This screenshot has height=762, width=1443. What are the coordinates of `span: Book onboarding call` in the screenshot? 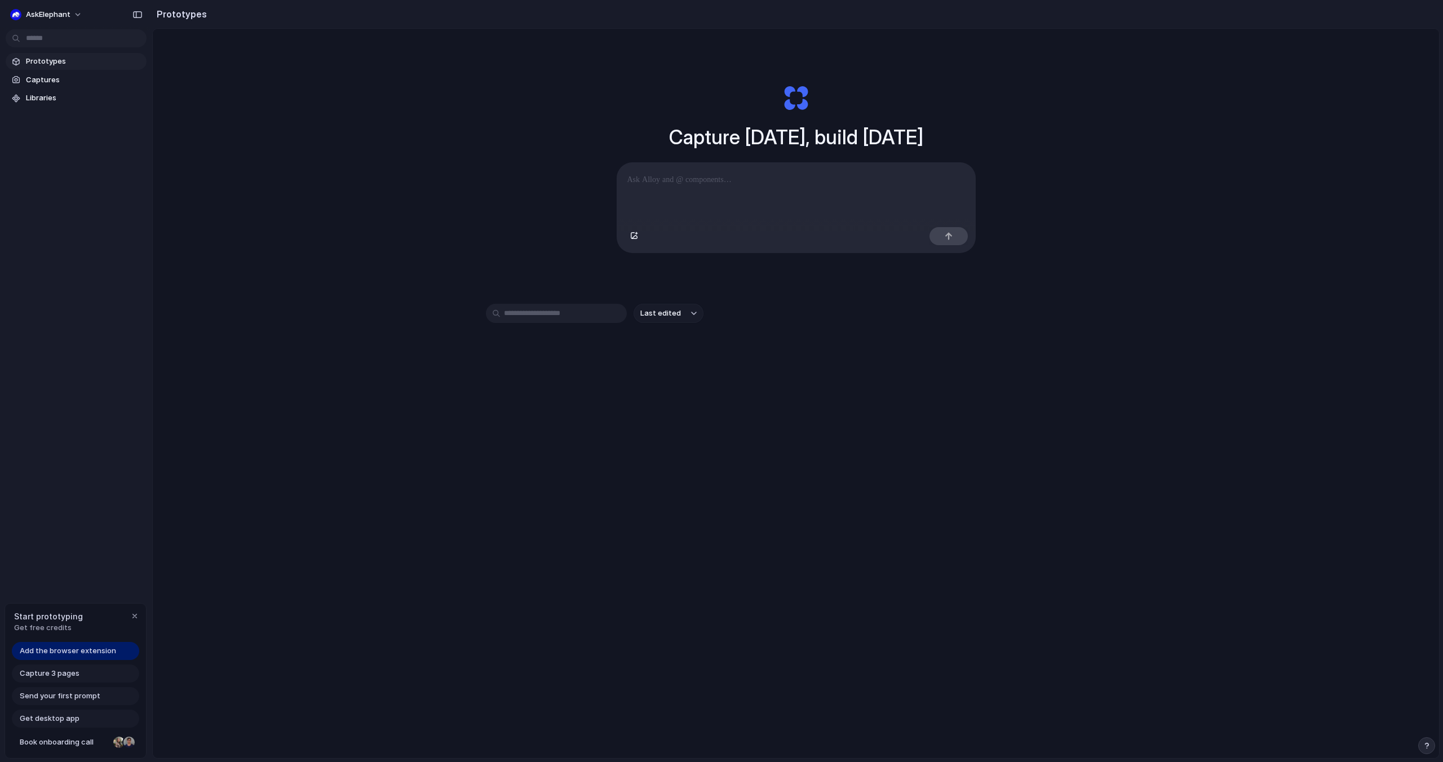 It's located at (64, 742).